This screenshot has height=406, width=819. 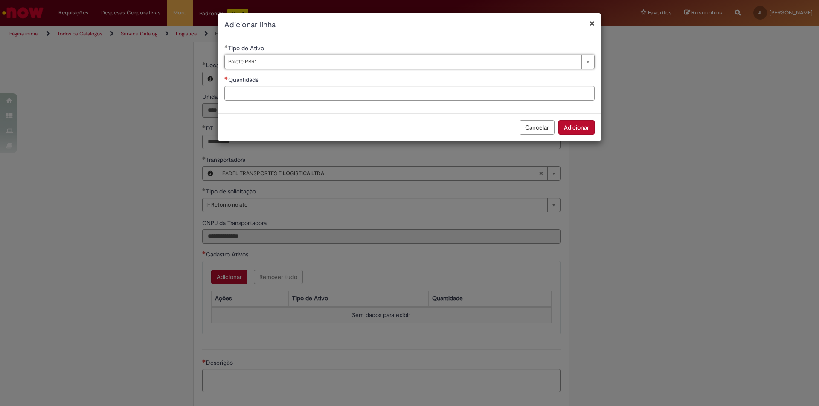 I want to click on span: Quantidade, so click(x=244, y=80).